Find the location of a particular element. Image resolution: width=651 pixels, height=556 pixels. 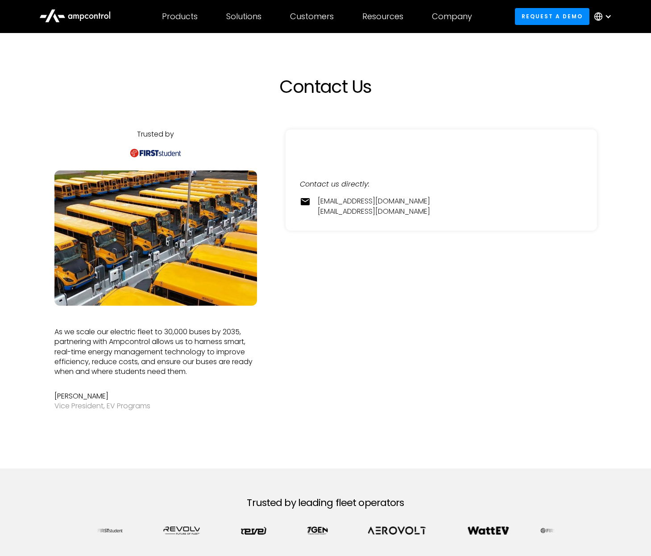

div: Products is located at coordinates (180, 17).